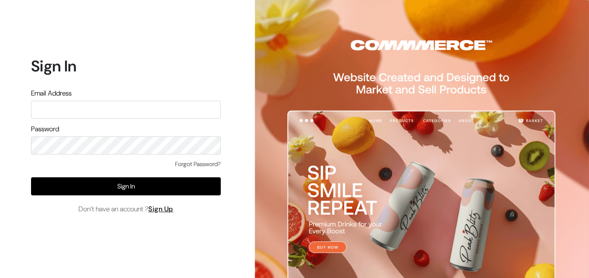  What do you see at coordinates (198, 164) in the screenshot?
I see `a: Forgot Password?` at bounding box center [198, 164].